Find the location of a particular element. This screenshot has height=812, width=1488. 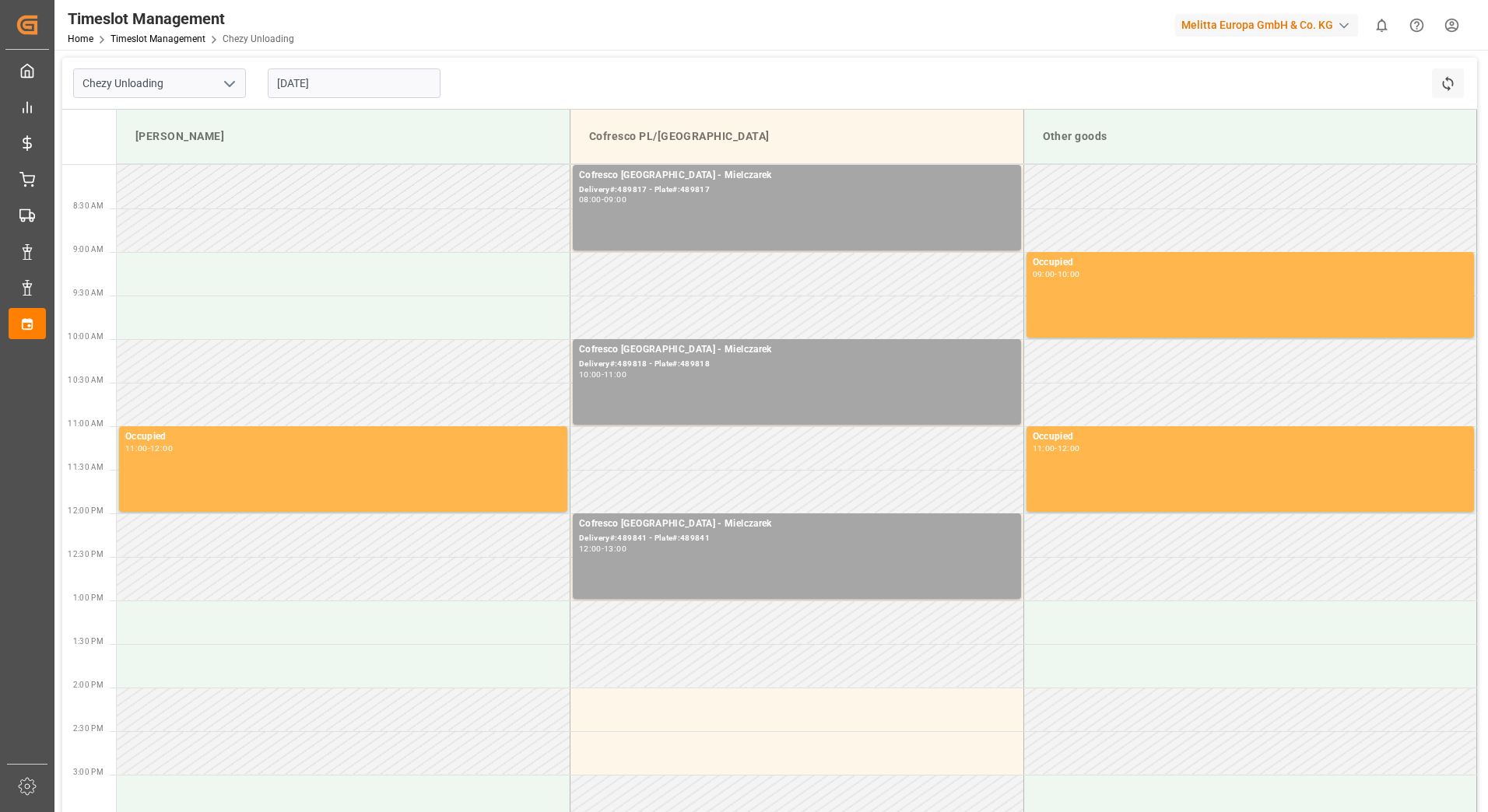

span: 12:00 PM is located at coordinates (86, 511).